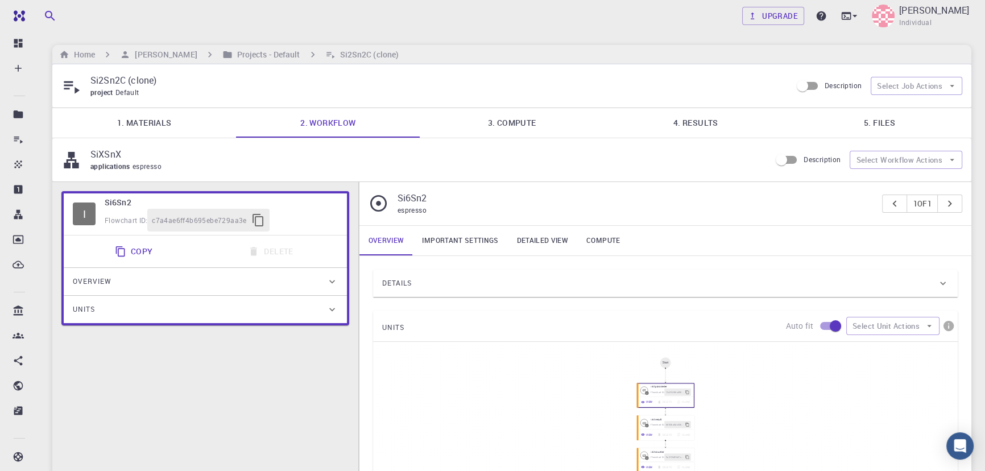 The width and height of the screenshot is (985, 471). What do you see at coordinates (666, 428) in the screenshot?
I see `div: 02Iinit resultFlowchart ID:b002ba04c32be403899d67e7ViewDeleteClone` at bounding box center [666, 428].